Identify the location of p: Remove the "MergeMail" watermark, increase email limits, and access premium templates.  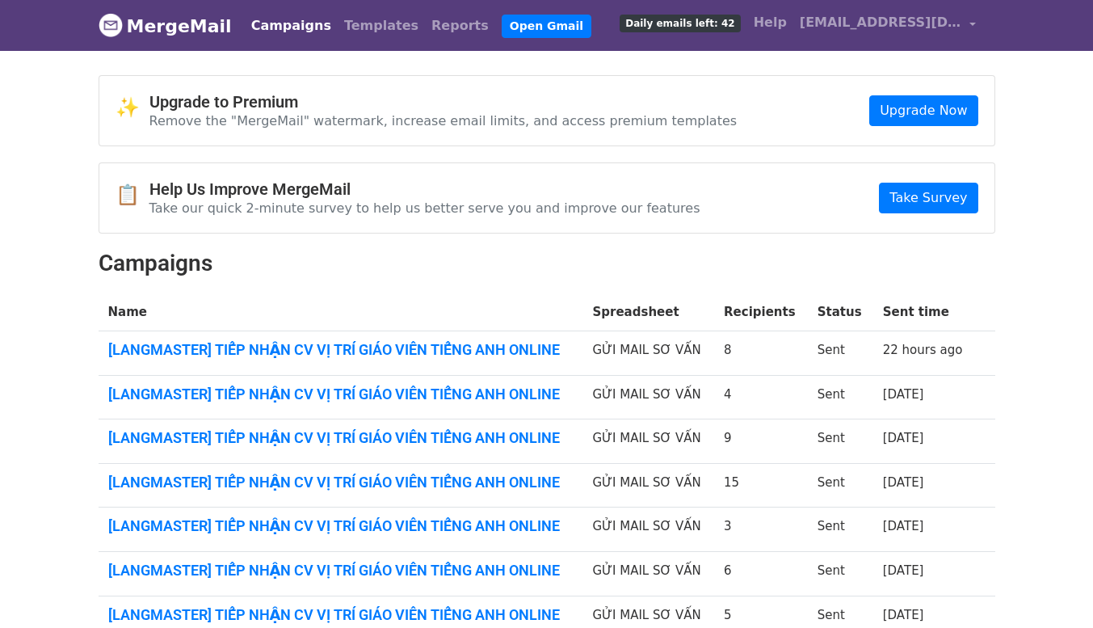
(443, 120).